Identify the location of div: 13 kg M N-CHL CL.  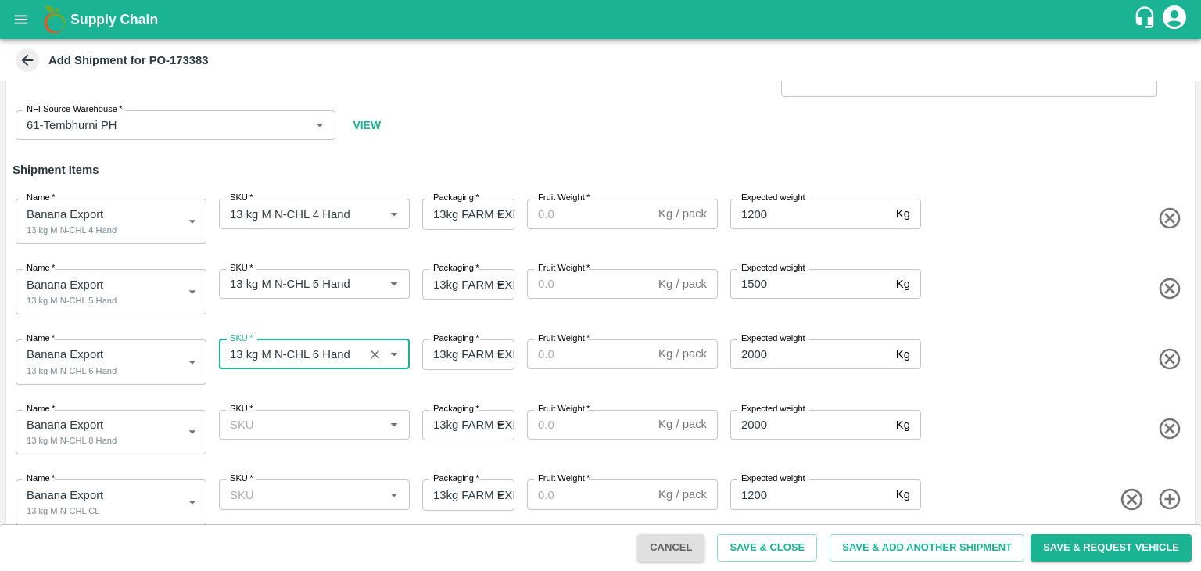
(63, 510).